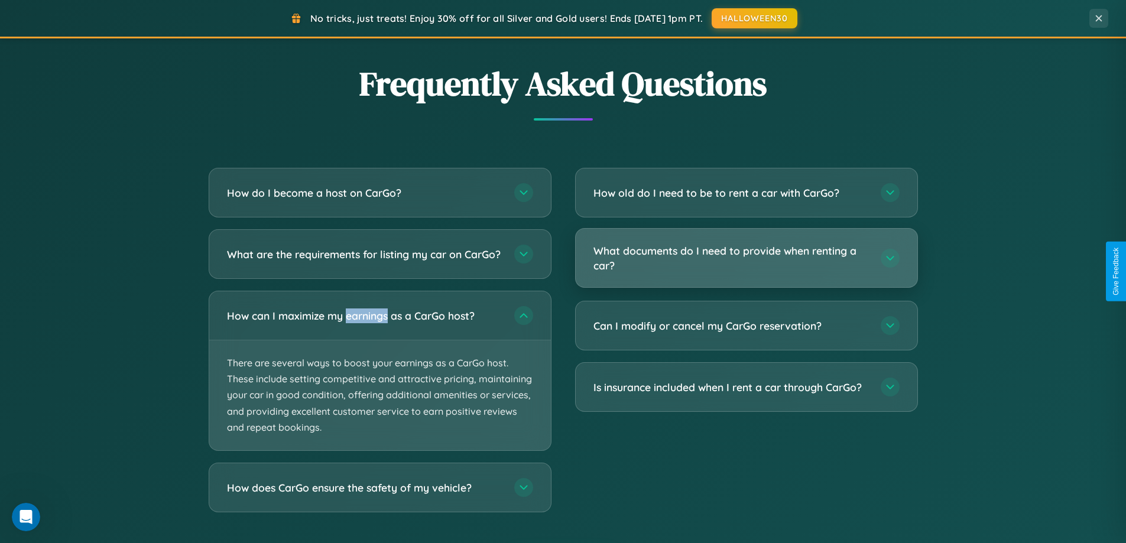 The height and width of the screenshot is (543, 1126). I want to click on h3: Is insurance included when I rent a car through CarGo?, so click(731, 387).